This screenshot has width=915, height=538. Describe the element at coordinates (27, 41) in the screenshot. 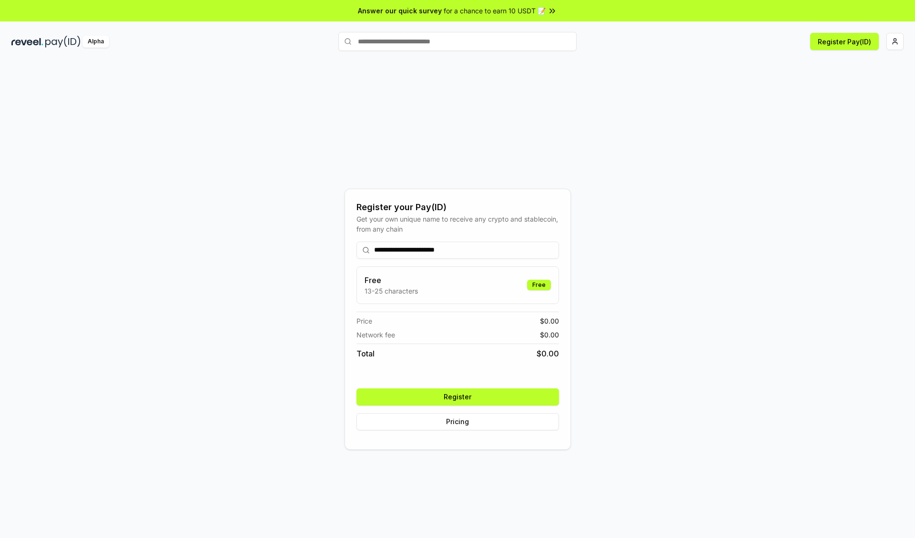

I see `img: reveel_dark` at that location.